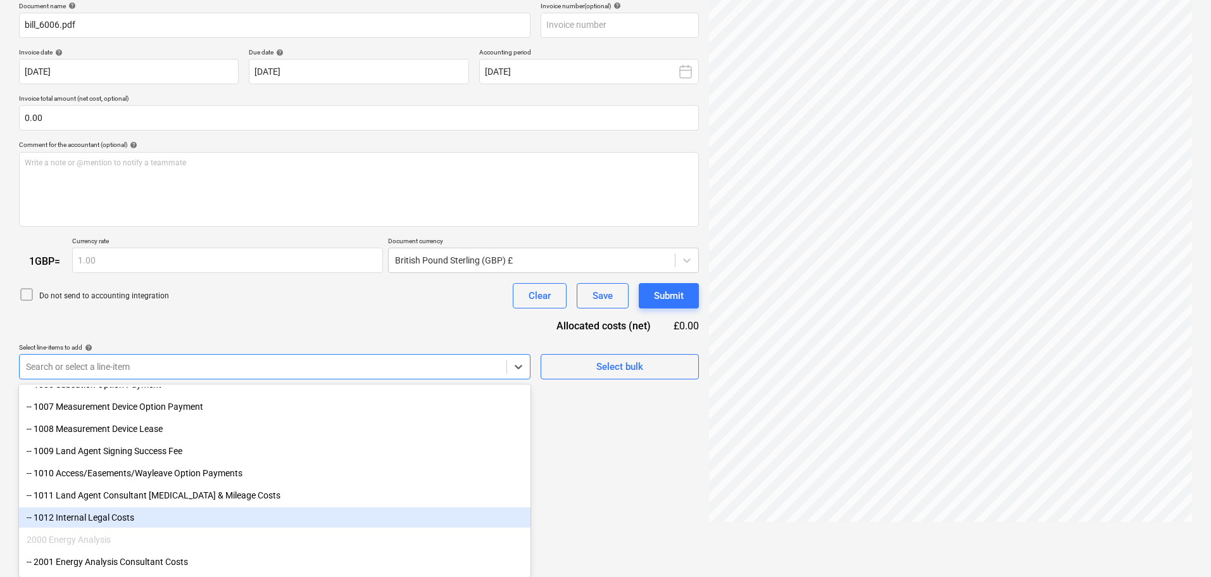  Describe the element at coordinates (603, 325) in the screenshot. I see `div: Allocated costs (net)` at that location.